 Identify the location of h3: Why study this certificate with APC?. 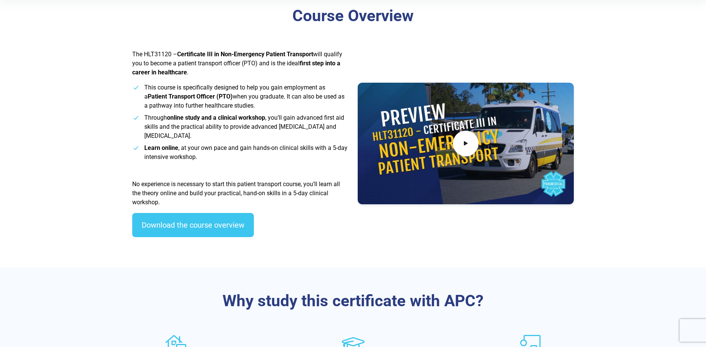
(353, 301).